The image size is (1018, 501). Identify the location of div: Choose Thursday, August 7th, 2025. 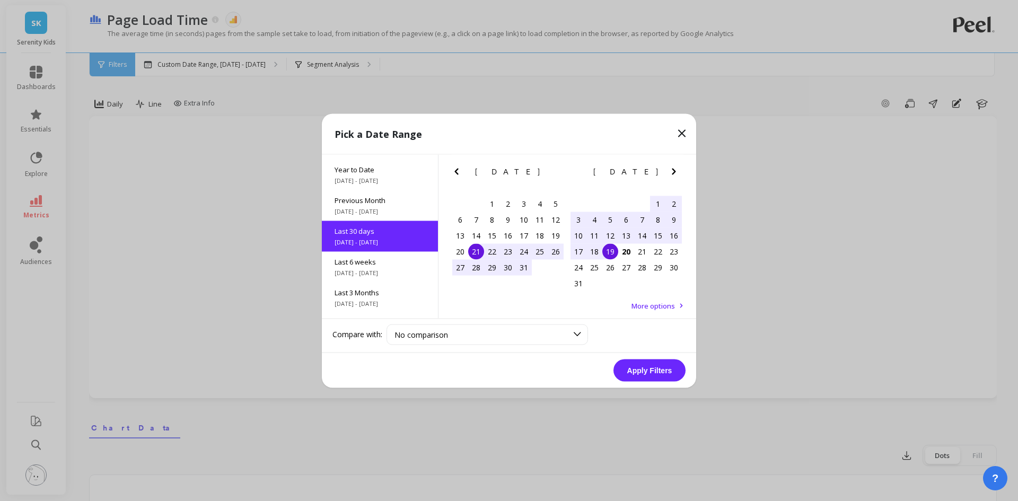
(642, 219).